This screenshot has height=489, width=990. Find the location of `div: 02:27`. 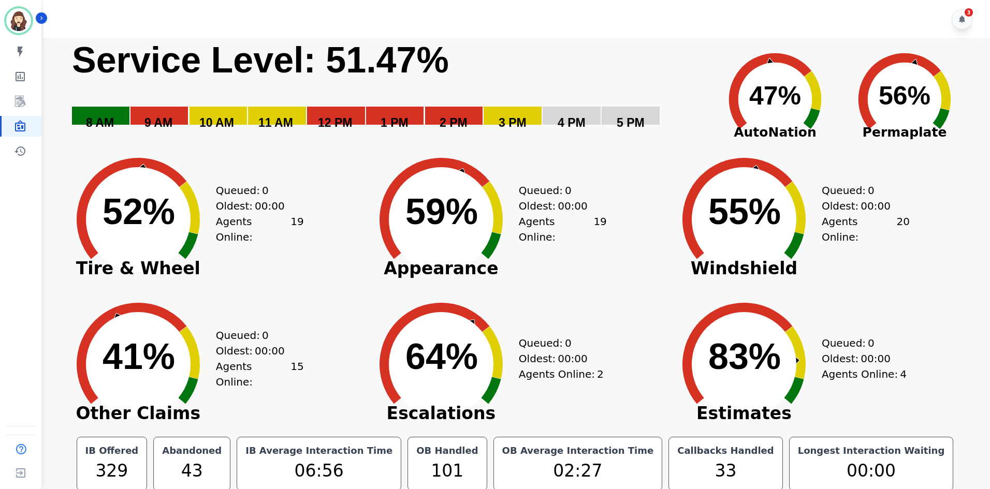

div: 02:27 is located at coordinates (578, 471).